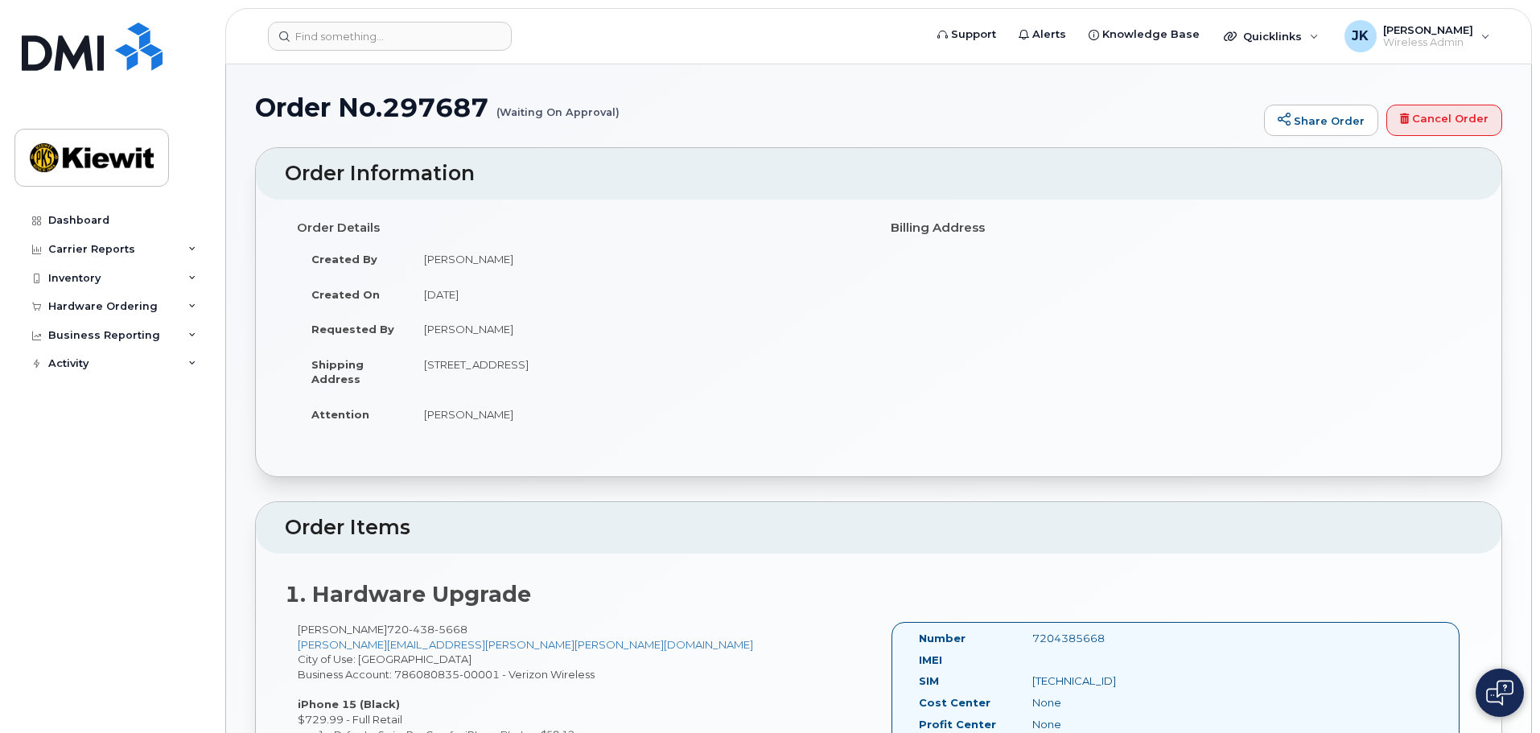 The image size is (1540, 733). I want to click on div: 7204385668, so click(1100, 638).